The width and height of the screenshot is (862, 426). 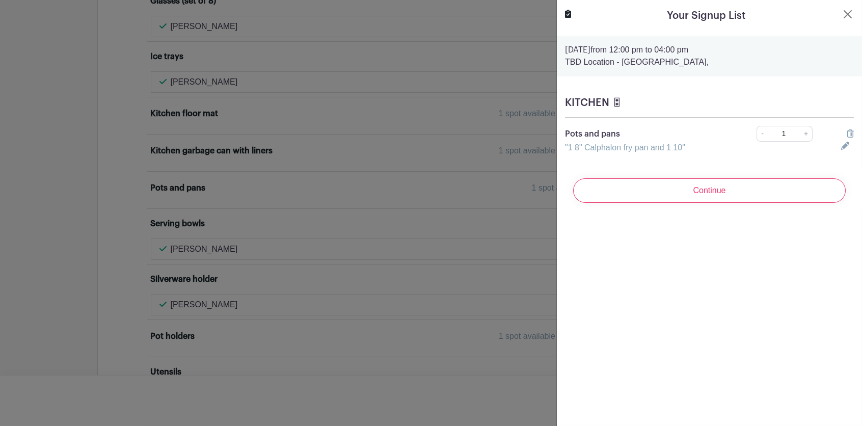 What do you see at coordinates (707, 16) in the screenshot?
I see `h5: Your Signup List` at bounding box center [707, 16].